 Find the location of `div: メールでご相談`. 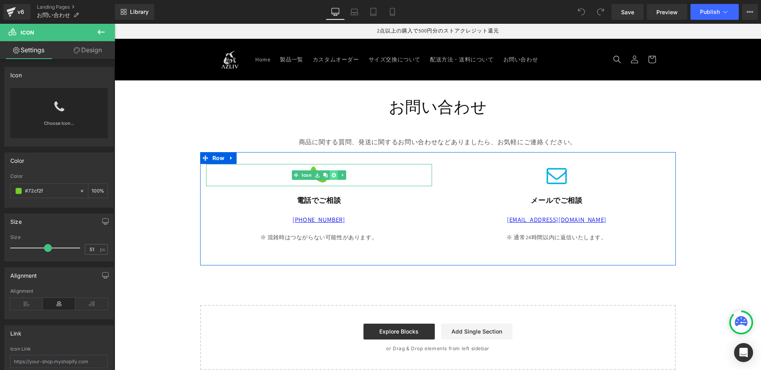

div: メールでご相談 is located at coordinates (443, 177).